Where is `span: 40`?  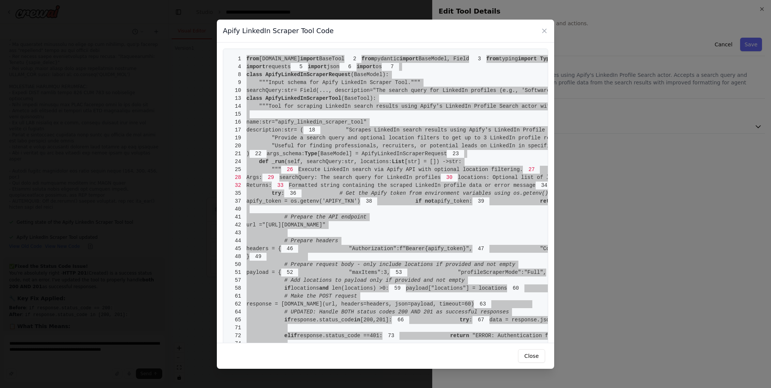 span: 40 is located at coordinates (238, 209).